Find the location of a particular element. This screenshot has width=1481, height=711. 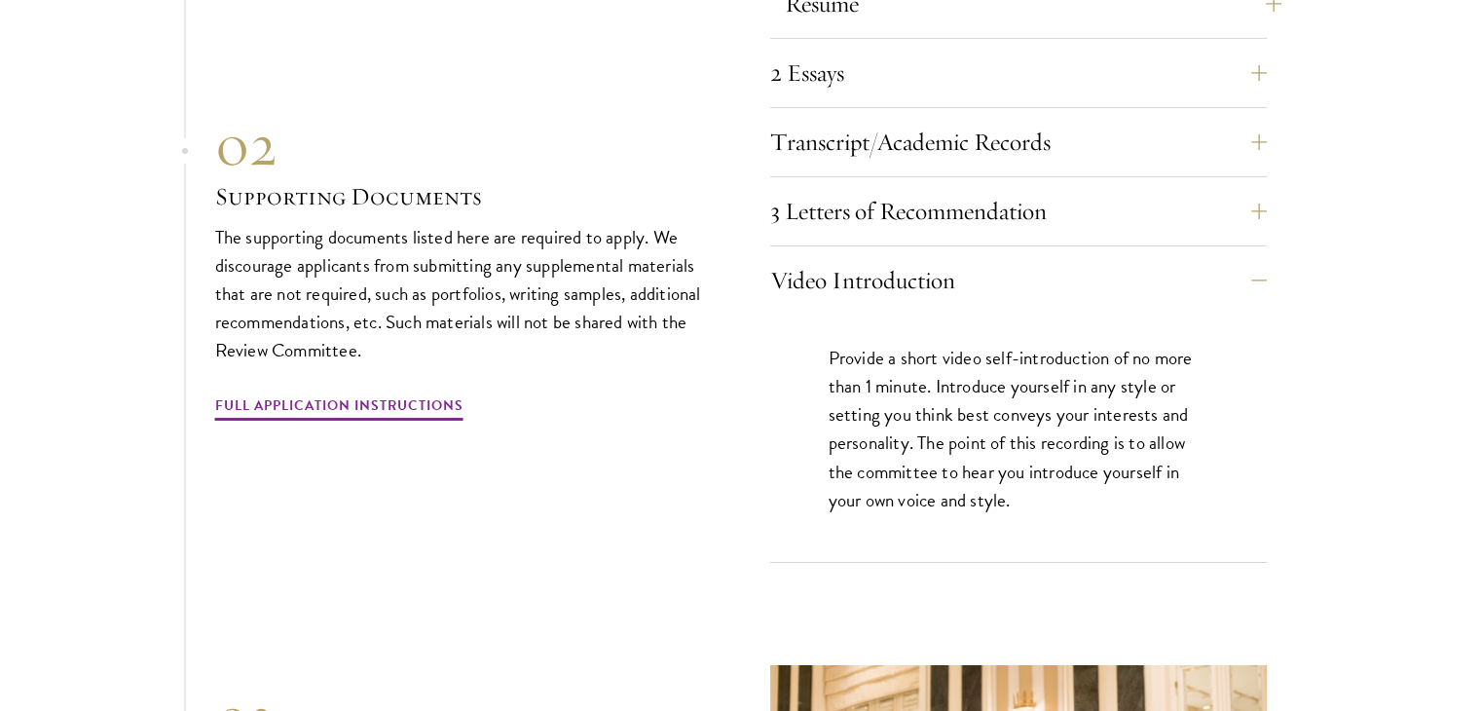

button: 2 Essays is located at coordinates (1018, 73).